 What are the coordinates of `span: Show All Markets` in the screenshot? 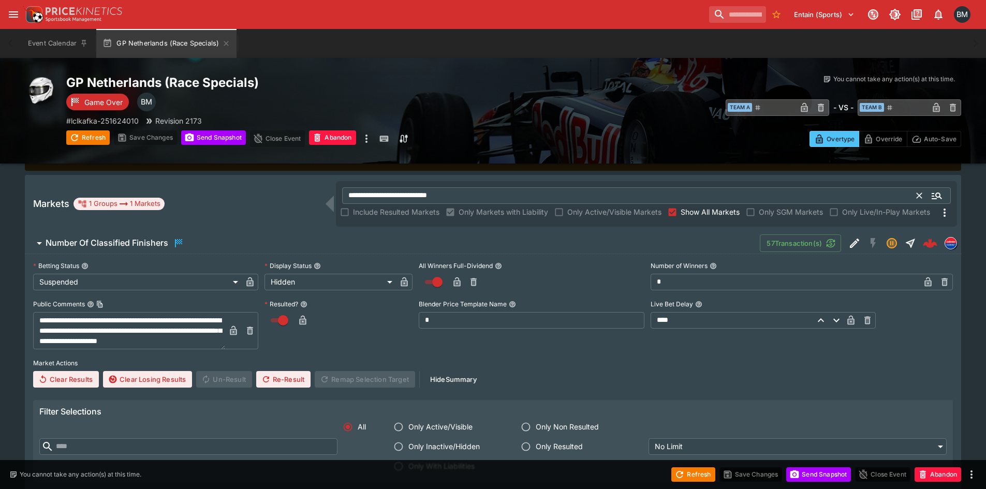 It's located at (710, 212).